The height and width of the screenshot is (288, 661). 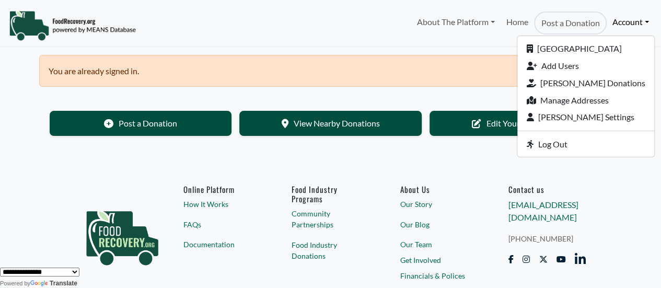 What do you see at coordinates (586, 66) in the screenshot?
I see `a: Add Users` at bounding box center [586, 66].